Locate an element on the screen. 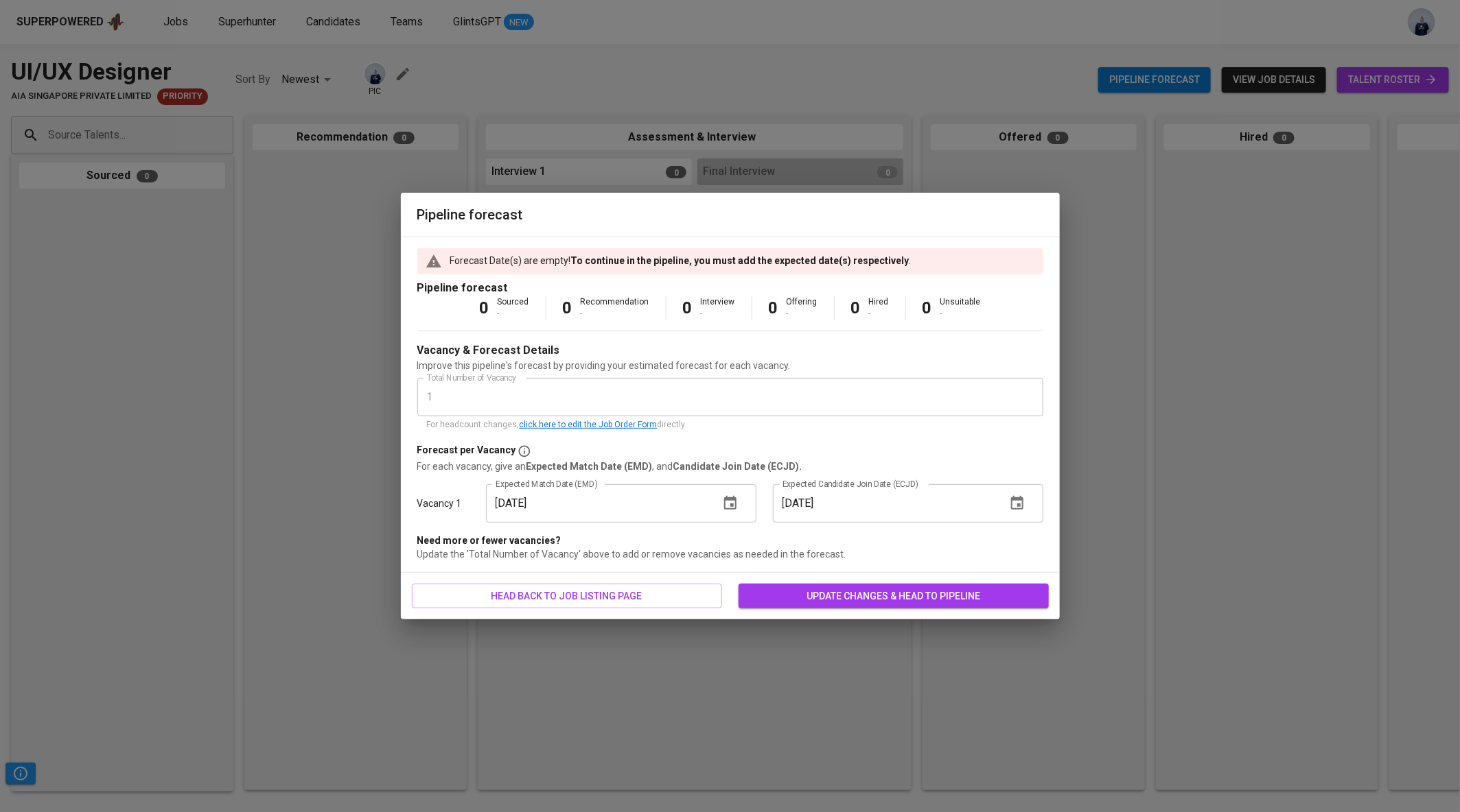 This screenshot has height=812, width=1460. b: To continue in the pipeline, you must add the expected date(s) respectively is located at coordinates (739, 260).